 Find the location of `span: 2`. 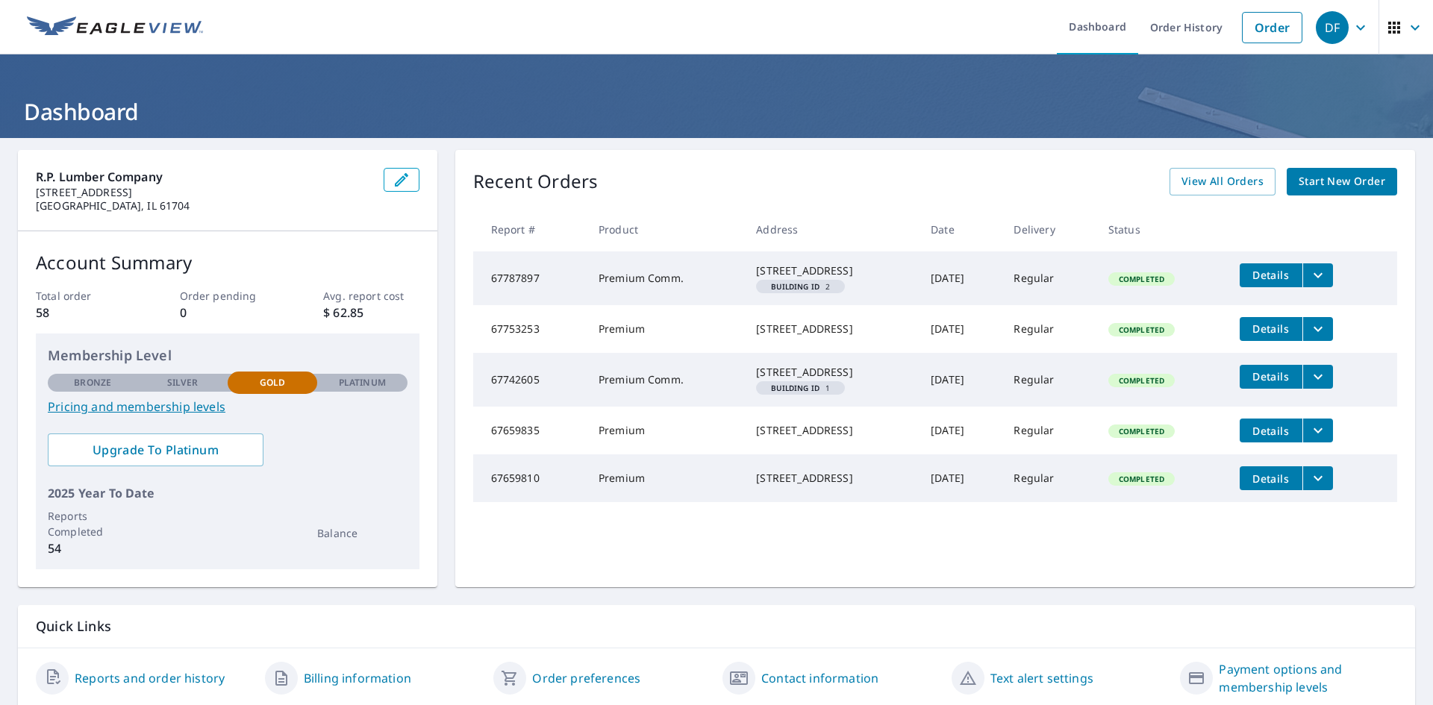

span: 2 is located at coordinates (800, 287).